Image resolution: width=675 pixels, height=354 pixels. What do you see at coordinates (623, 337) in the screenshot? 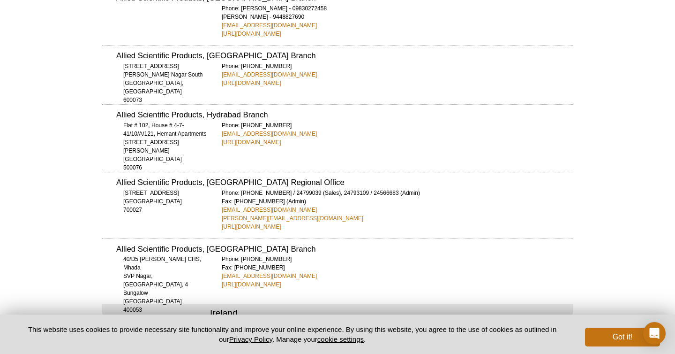
I see `button: Got it!` at bounding box center [623, 337].